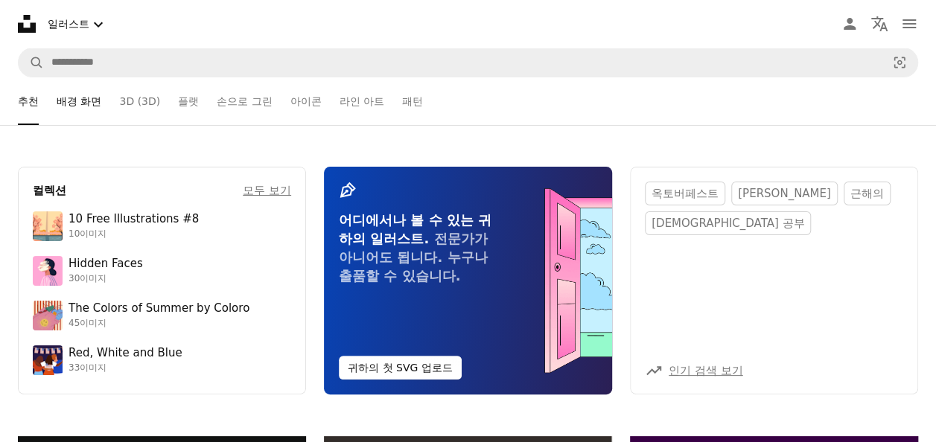 This screenshot has width=936, height=442. What do you see at coordinates (412, 257) in the screenshot?
I see `span: 전문가가 아니어도 됩니다. 누구나 출품할 수 있습니다.` at bounding box center [412, 257].